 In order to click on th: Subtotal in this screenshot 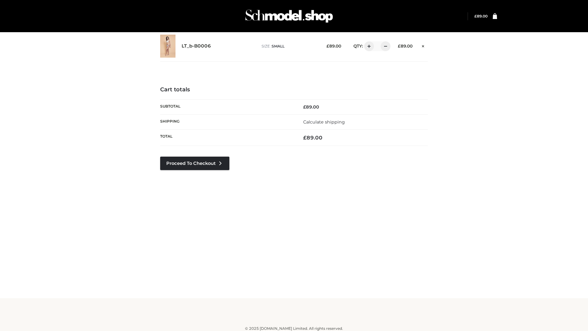, I will do `click(227, 107)`.